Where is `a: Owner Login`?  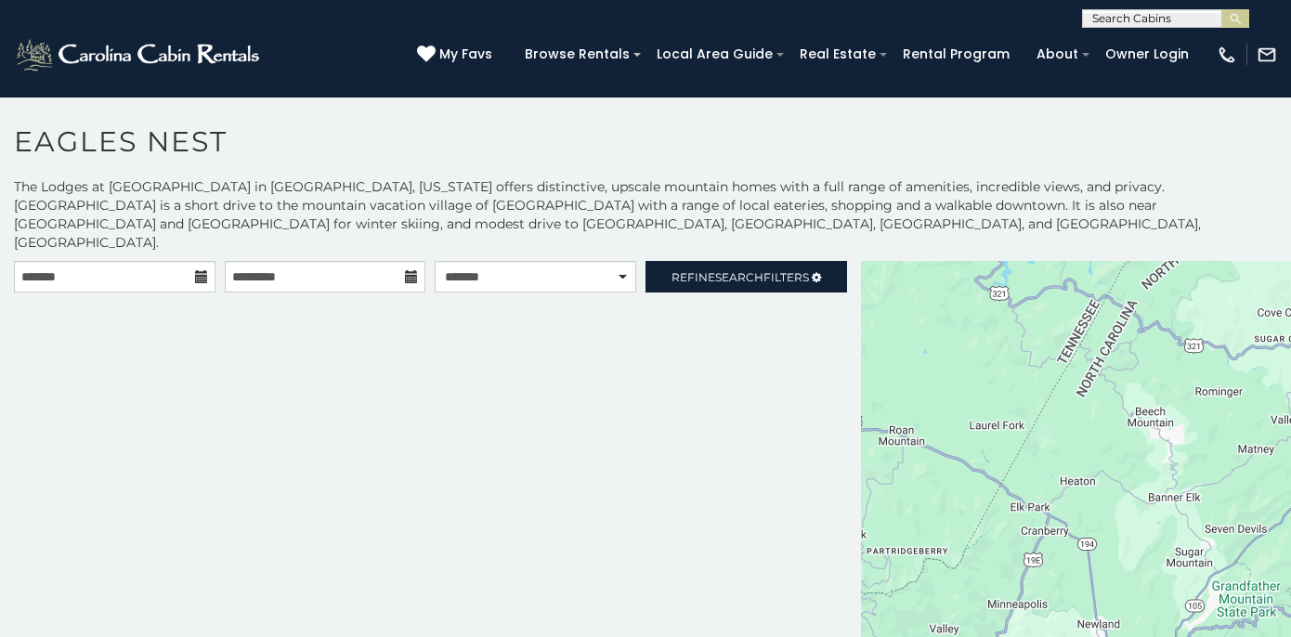 a: Owner Login is located at coordinates (1147, 54).